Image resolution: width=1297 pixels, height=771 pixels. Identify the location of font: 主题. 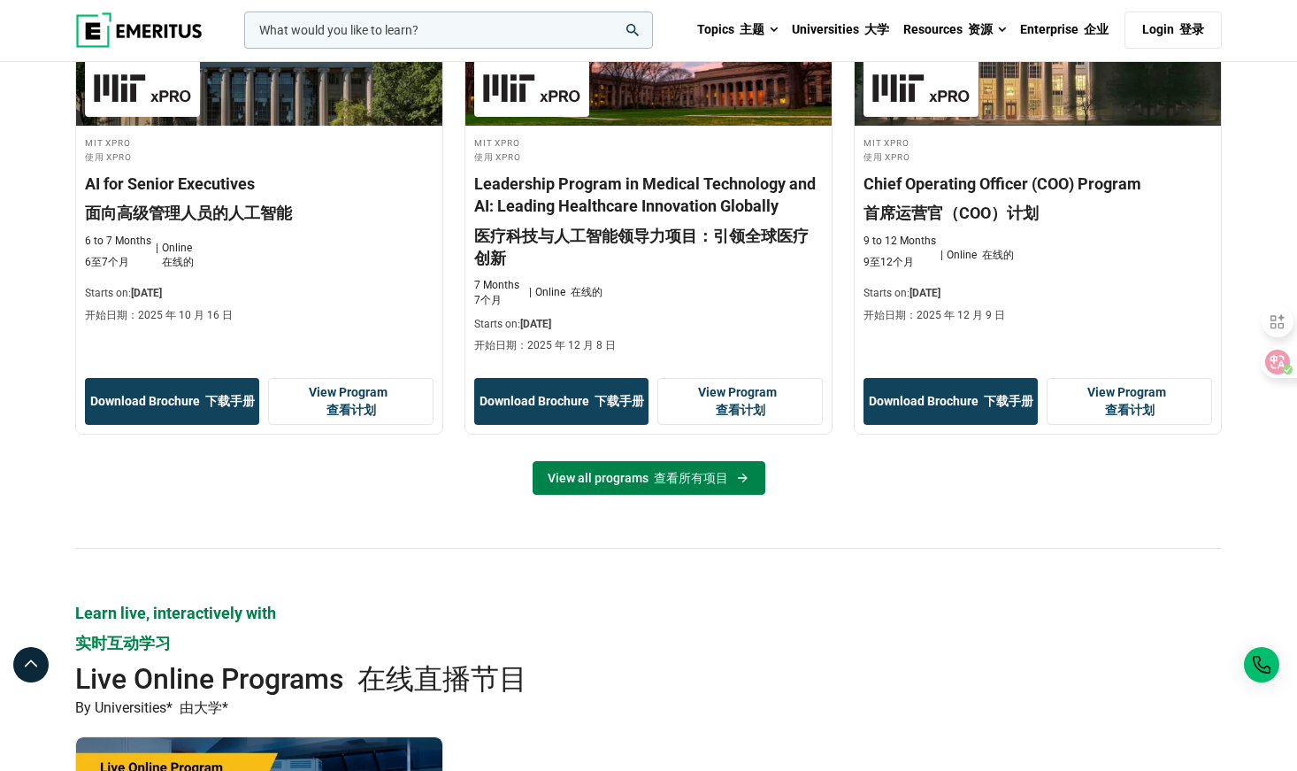
(752, 29).